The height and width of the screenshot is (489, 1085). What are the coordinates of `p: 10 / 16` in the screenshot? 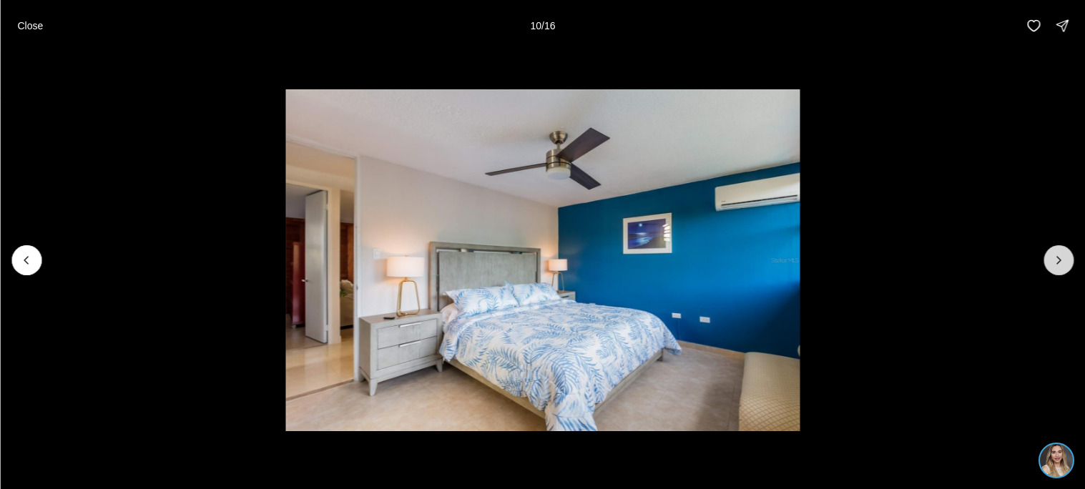 It's located at (542, 26).